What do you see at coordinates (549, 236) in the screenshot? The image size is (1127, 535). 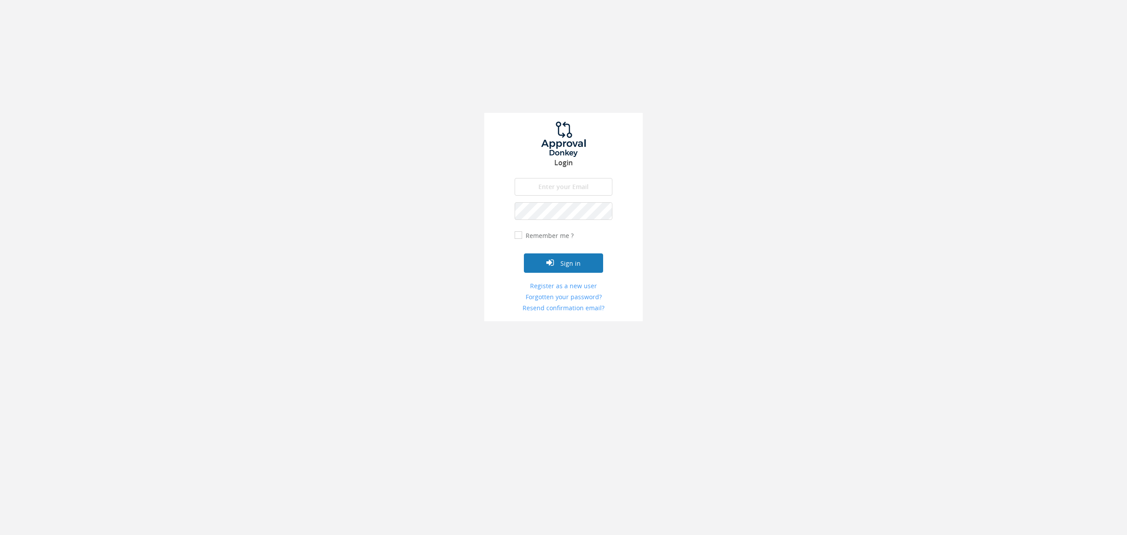 I see `label: Remember me ?` at bounding box center [549, 236].